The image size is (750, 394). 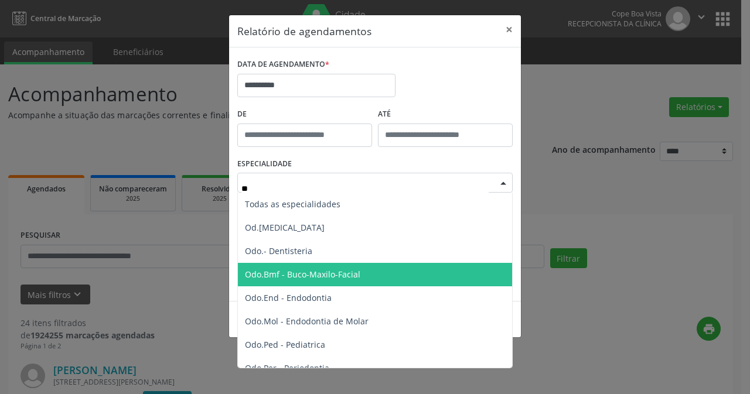 What do you see at coordinates (292, 204) in the screenshot?
I see `span: Todas as especialidades` at bounding box center [292, 204].